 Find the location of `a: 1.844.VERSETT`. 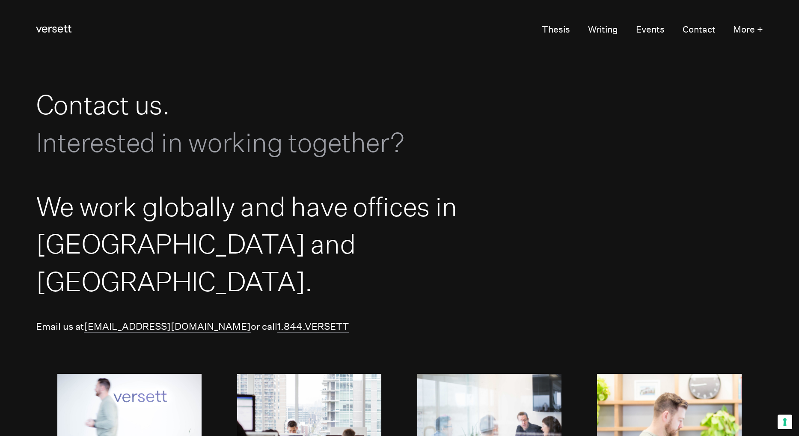

a: 1.844.VERSETT is located at coordinates (313, 326).